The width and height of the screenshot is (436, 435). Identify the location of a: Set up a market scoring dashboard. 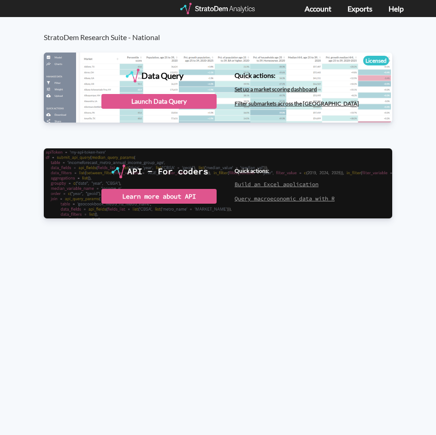
(276, 89).